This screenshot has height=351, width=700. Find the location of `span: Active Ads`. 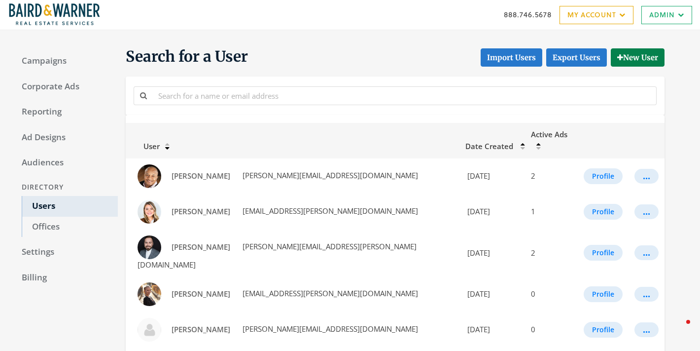

span: Active Ads is located at coordinates (550, 134).